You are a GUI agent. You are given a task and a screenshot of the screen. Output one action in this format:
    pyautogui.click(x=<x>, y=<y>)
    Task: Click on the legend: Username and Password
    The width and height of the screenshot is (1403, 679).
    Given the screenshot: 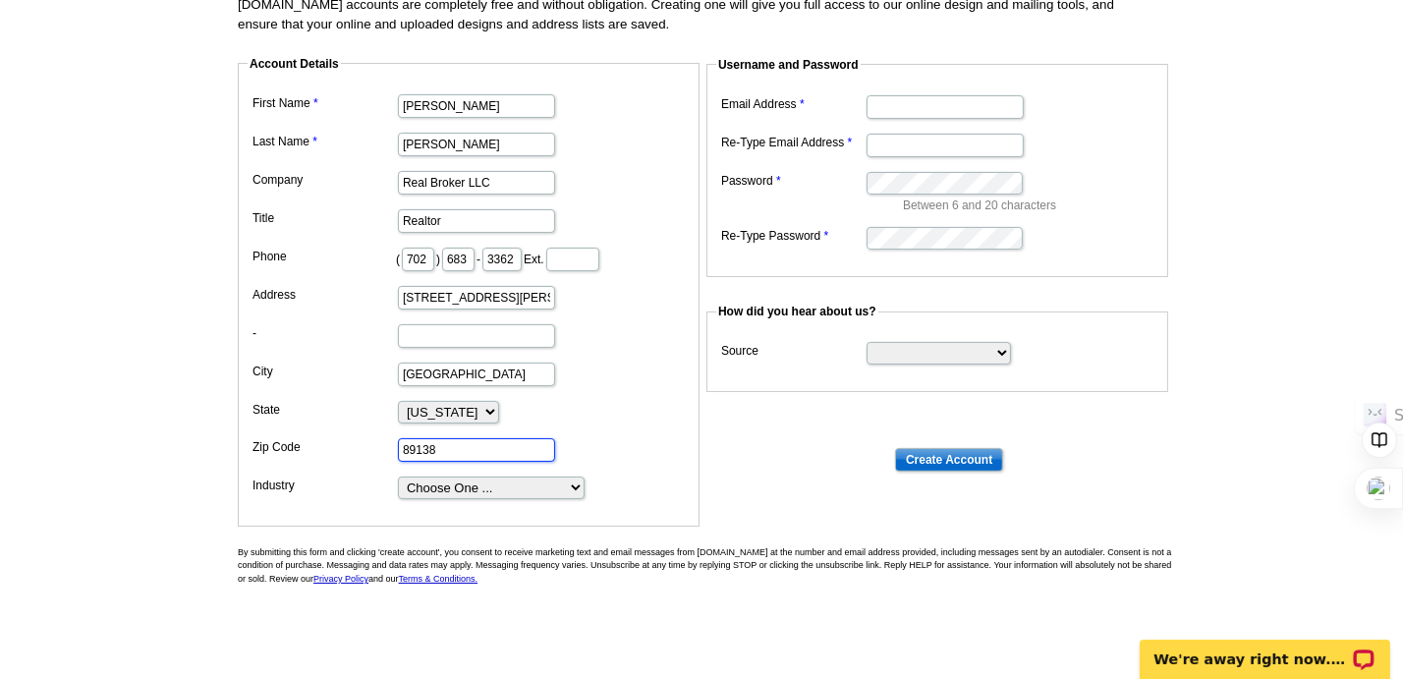 What is the action you would take?
    pyautogui.click(x=788, y=65)
    